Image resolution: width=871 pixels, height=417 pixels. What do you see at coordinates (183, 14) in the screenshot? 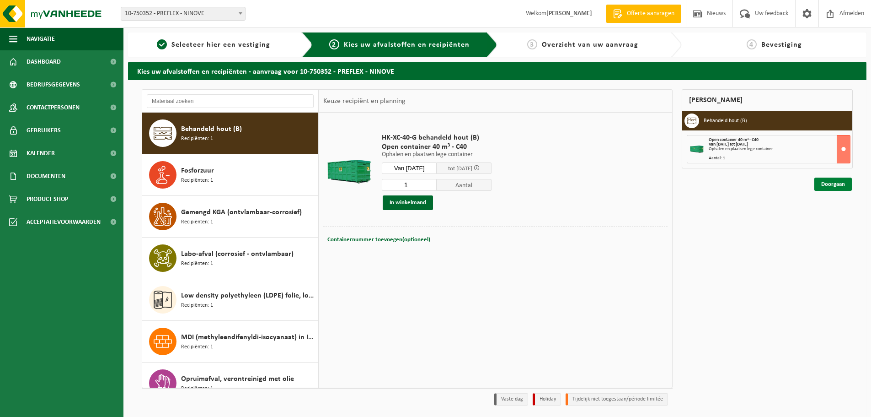
I see `span: 10-750352 - PREFLEX - NINOVE` at bounding box center [183, 14].